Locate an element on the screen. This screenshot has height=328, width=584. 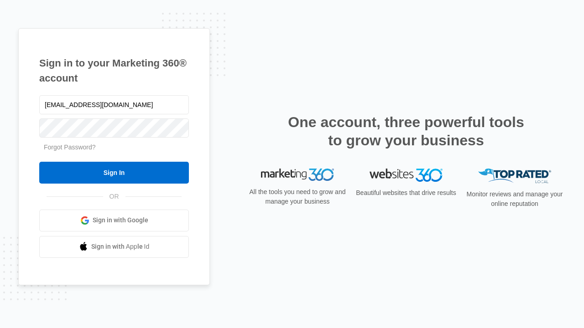
input: Sign In is located at coordinates (114, 173).